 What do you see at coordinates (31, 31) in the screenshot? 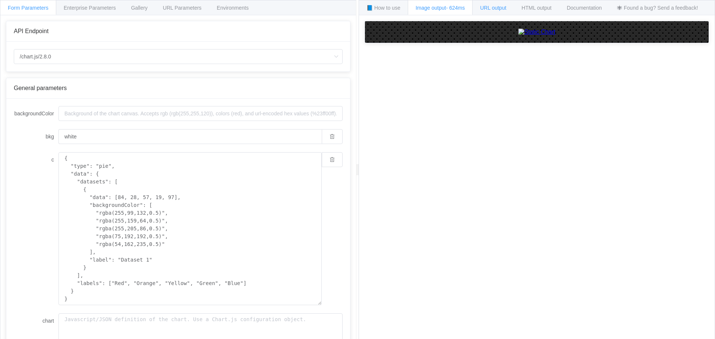
I see `span: API Endpoint` at bounding box center [31, 31].